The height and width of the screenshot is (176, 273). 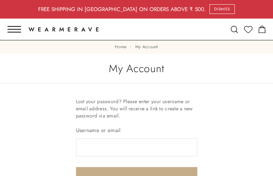 What do you see at coordinates (222, 9) in the screenshot?
I see `a: Dismiss` at bounding box center [222, 9].